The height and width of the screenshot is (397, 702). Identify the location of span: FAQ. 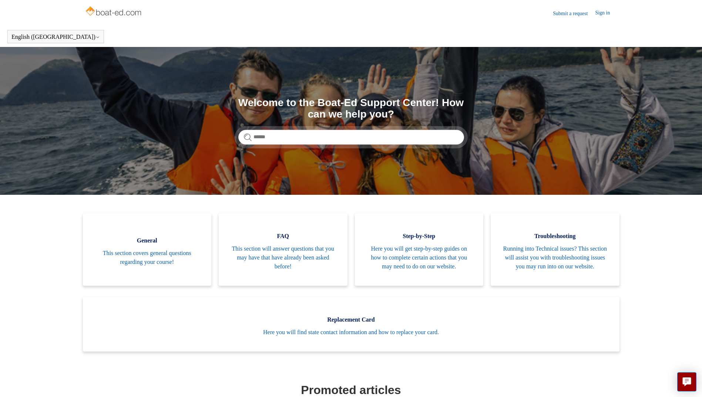
(283, 236).